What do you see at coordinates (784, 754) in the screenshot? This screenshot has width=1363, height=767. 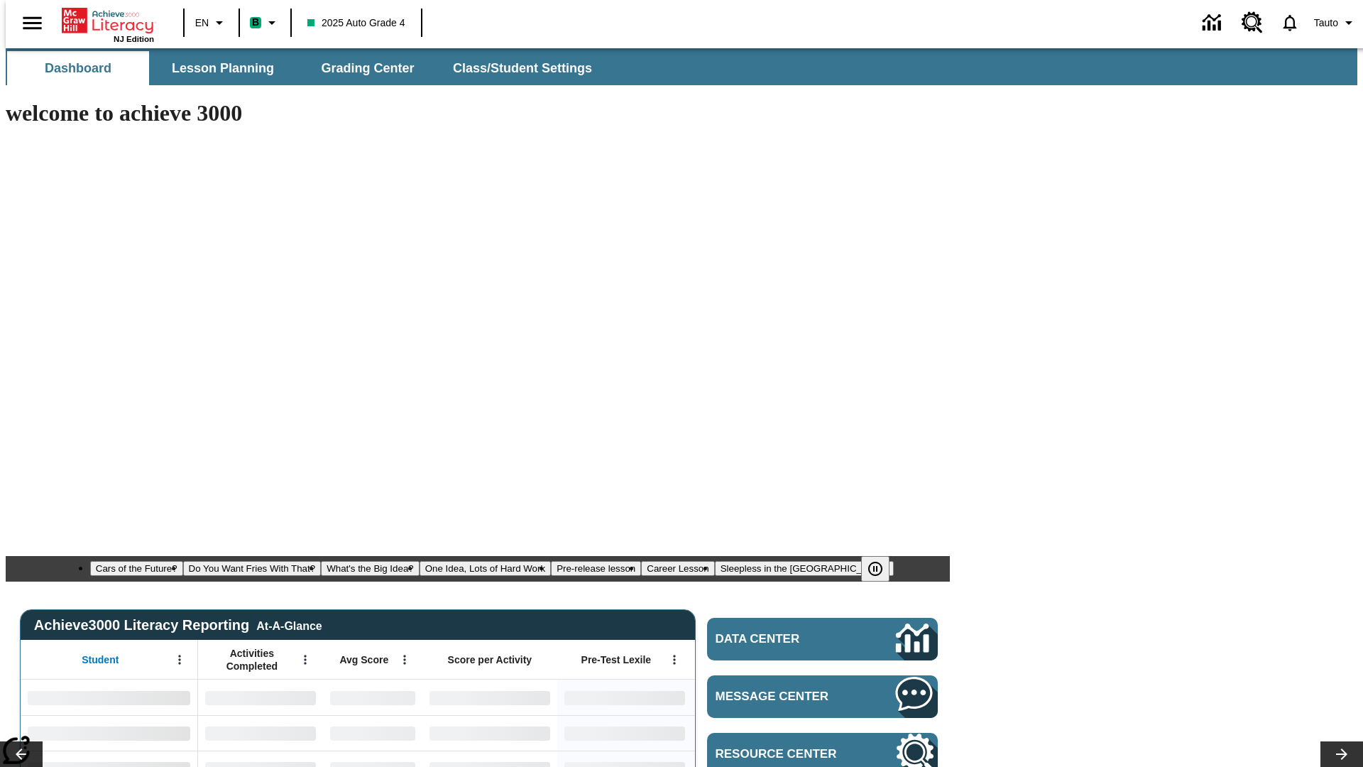 I see `span: Resource Center` at bounding box center [784, 754].